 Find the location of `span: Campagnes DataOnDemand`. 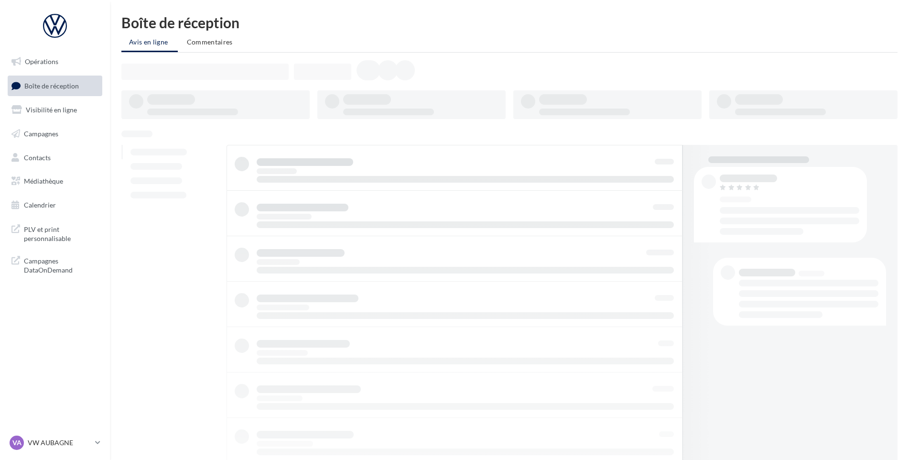

span: Campagnes DataOnDemand is located at coordinates (61, 264).